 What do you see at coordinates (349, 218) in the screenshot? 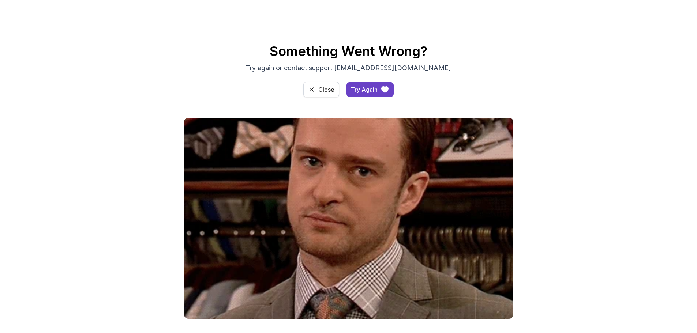
I see `img: gif` at bounding box center [349, 218].